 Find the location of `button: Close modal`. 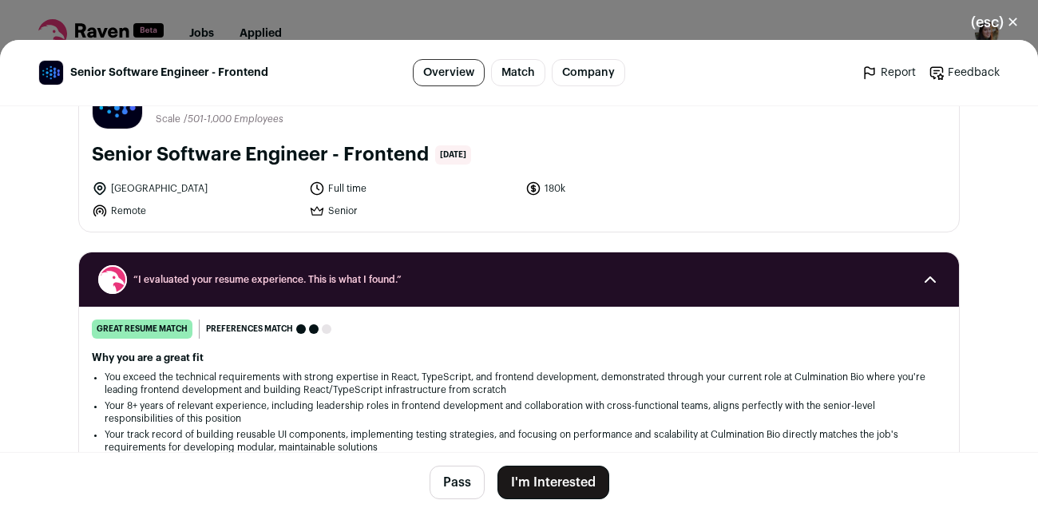

button: Close modal is located at coordinates (995, 22).